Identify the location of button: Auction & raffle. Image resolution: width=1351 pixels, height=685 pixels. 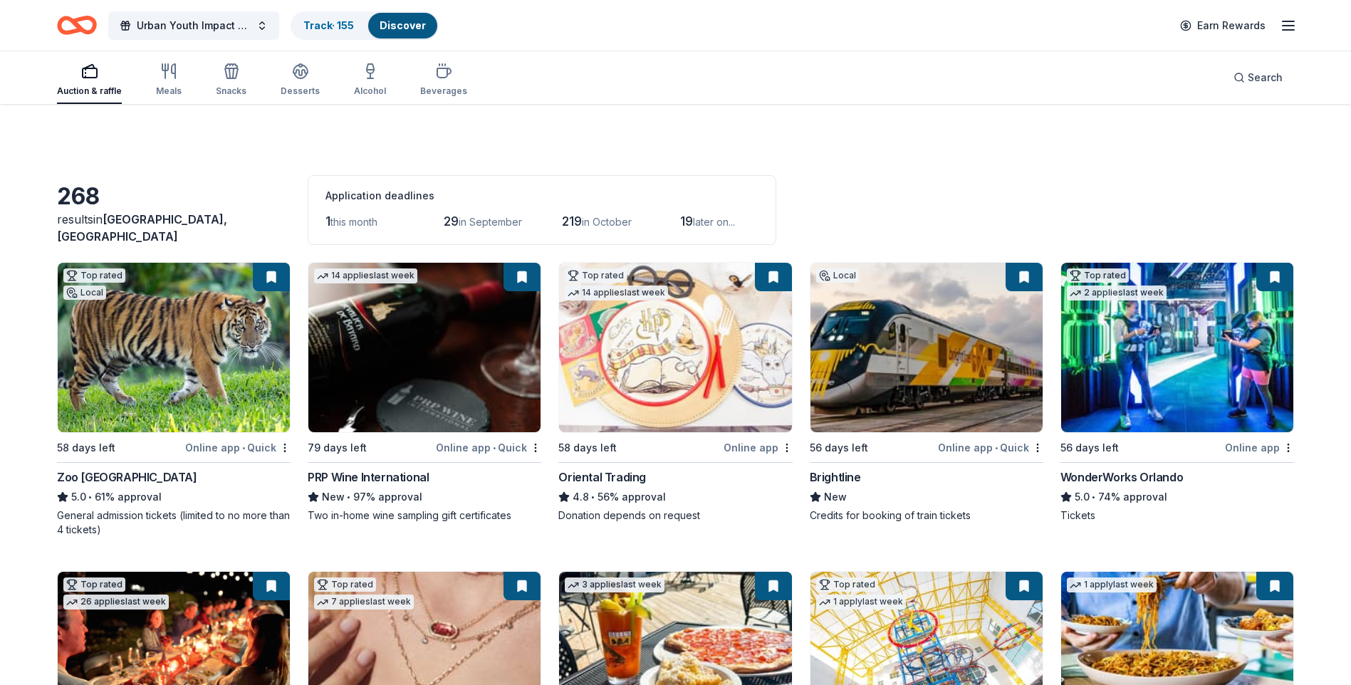
(89, 80).